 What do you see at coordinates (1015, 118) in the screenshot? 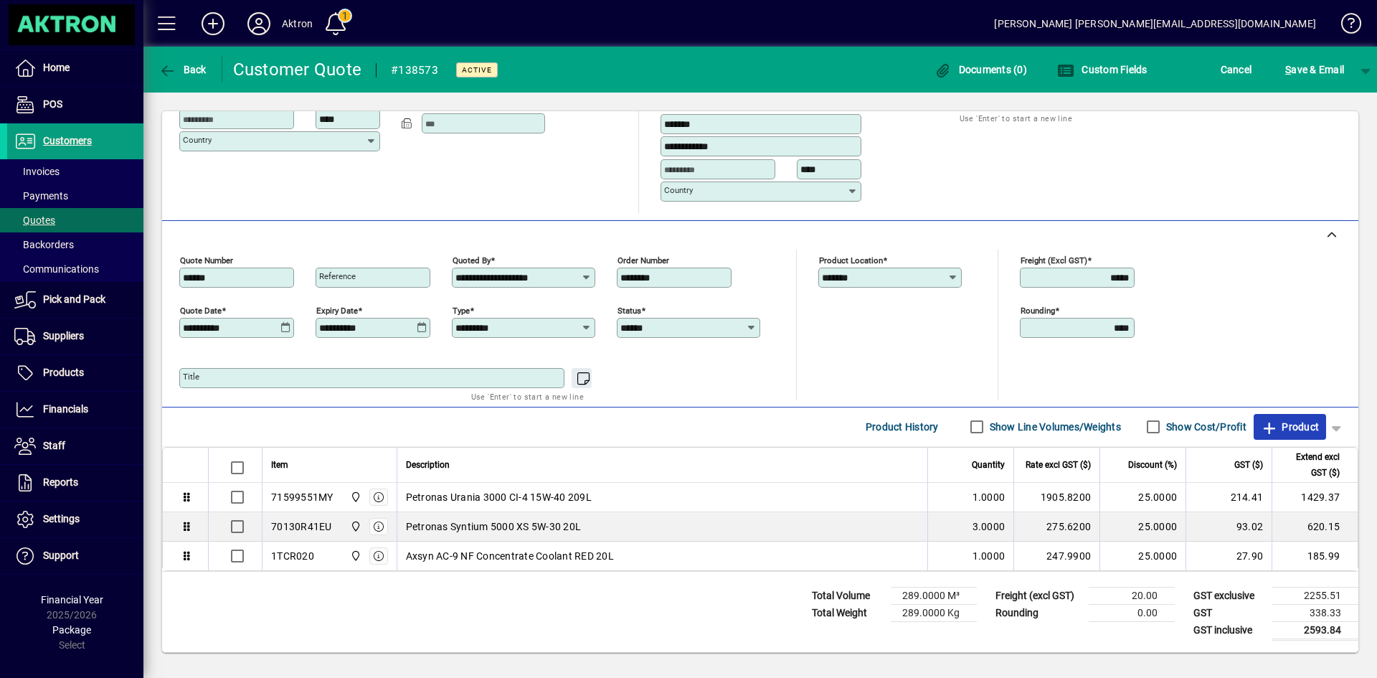
I see `mat-hint: Use 'Enter' to start a new line` at bounding box center [1015, 118].